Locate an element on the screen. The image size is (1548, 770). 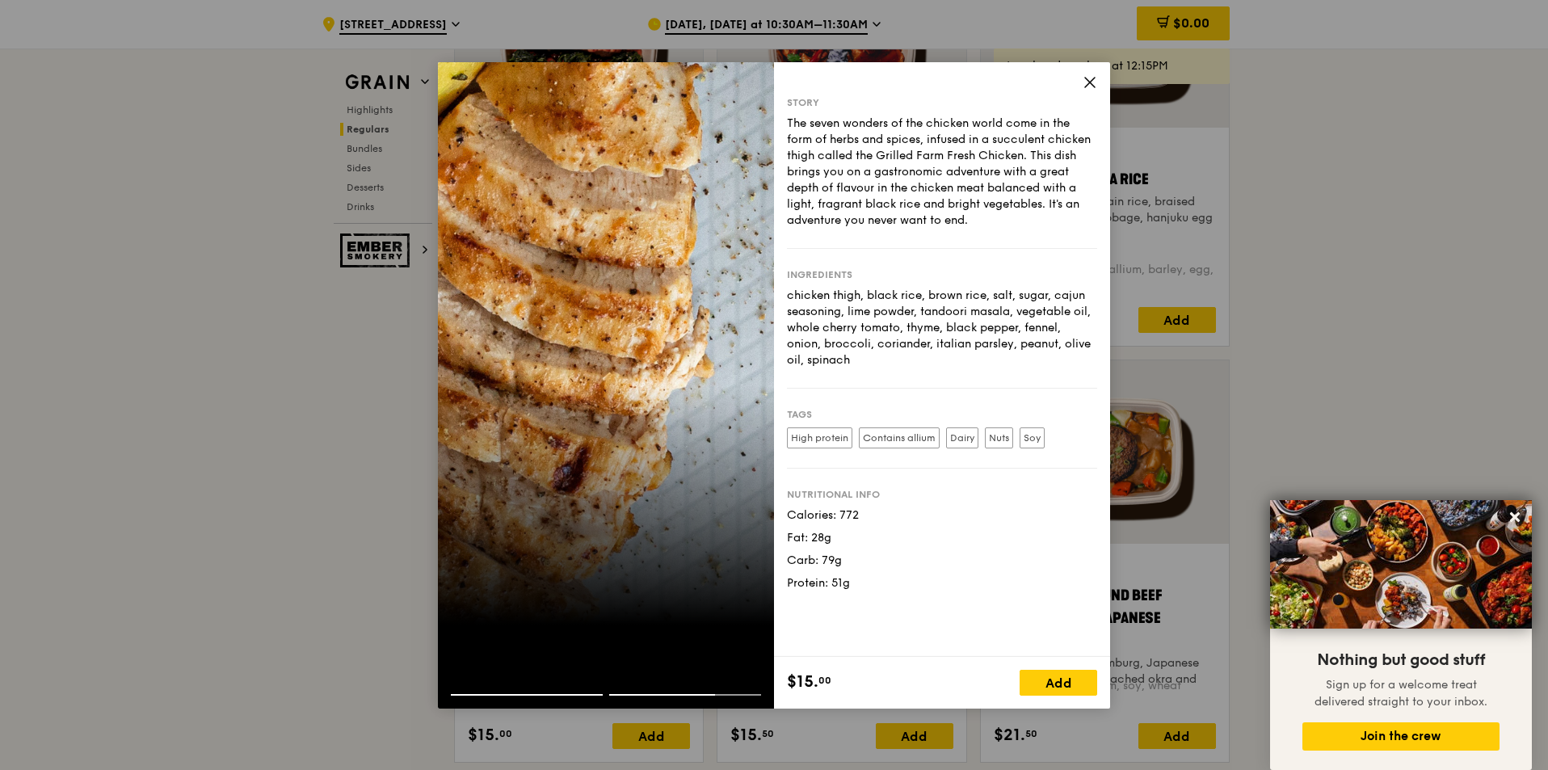
div: The seven wonders of the chicken world come in the form of herbs and spices, infused in a succule... is located at coordinates (942, 172).